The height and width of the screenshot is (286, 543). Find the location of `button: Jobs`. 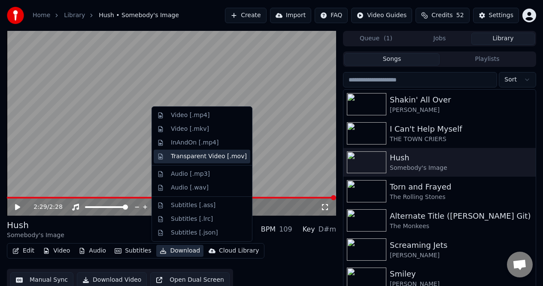

button: Jobs is located at coordinates (439, 39).